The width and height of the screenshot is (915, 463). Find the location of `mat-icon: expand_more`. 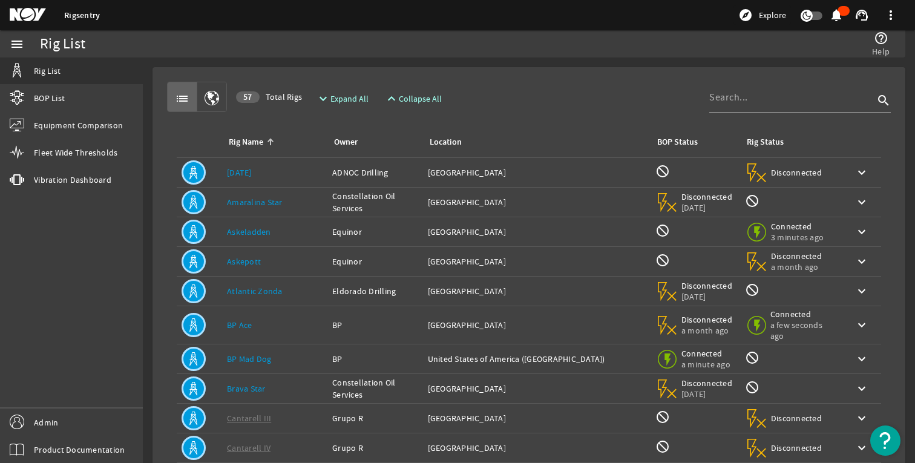

mat-icon: expand_more is located at coordinates (321, 99).